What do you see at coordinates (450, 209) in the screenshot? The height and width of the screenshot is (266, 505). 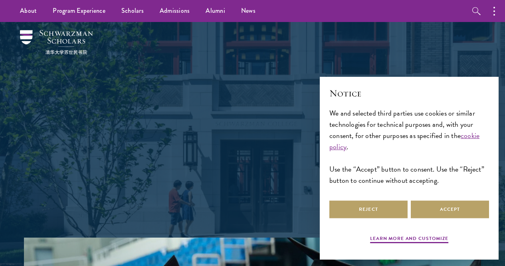 I see `button: Accept` at bounding box center [450, 209].